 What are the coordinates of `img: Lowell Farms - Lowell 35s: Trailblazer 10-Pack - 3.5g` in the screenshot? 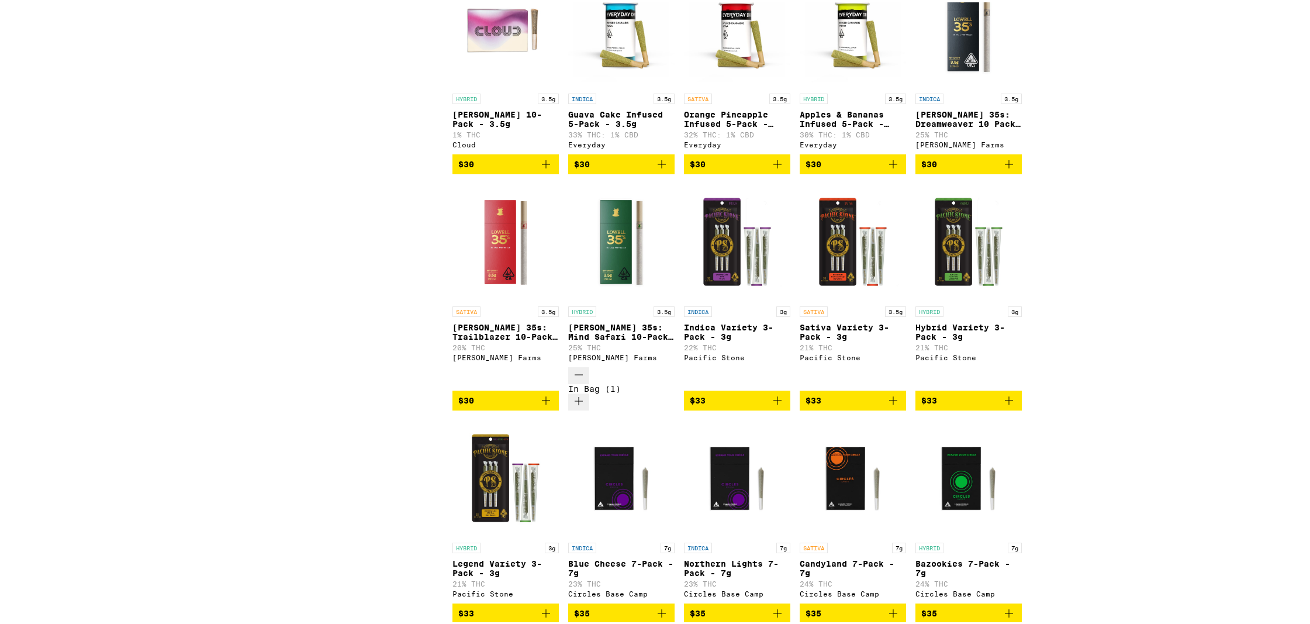 It's located at (506, 240).